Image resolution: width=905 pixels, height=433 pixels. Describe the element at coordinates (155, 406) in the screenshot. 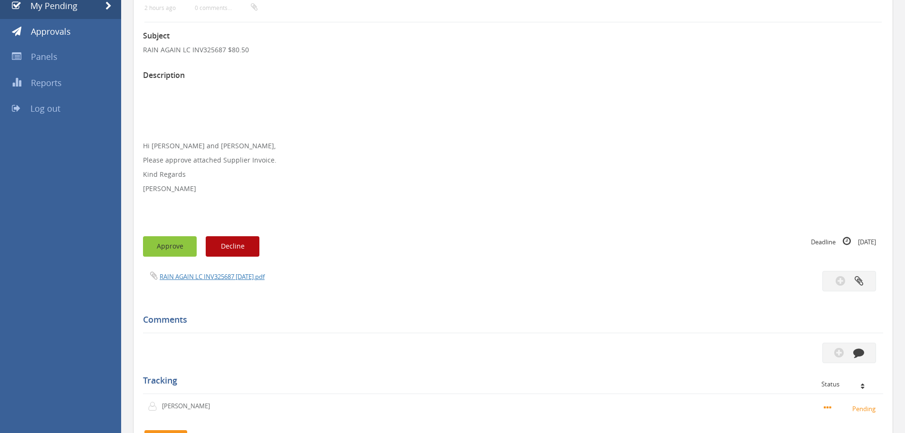

I see `img: user-icon.png` at that location.